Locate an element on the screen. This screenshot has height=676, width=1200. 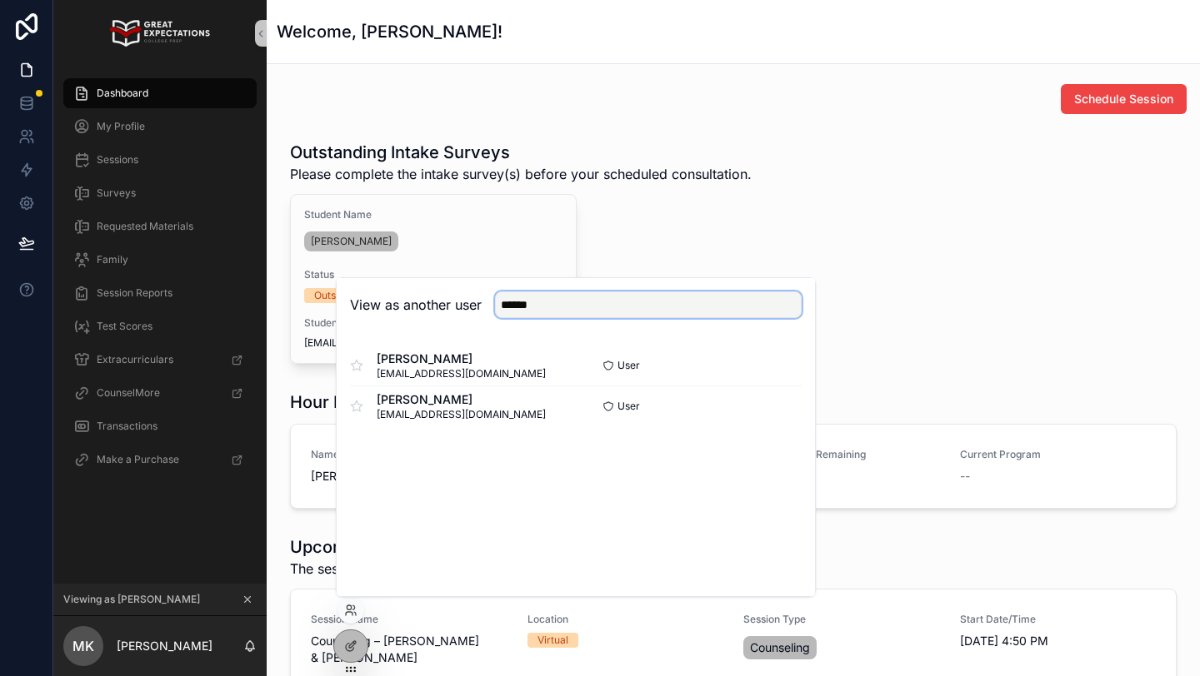
span: Name is located at coordinates (409, 455).